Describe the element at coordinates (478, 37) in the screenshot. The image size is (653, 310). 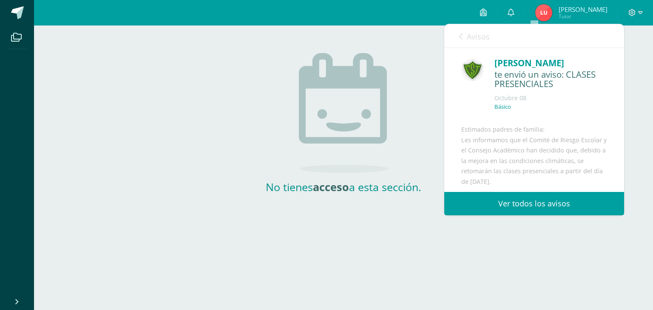
I see `span: Avisos` at that location.